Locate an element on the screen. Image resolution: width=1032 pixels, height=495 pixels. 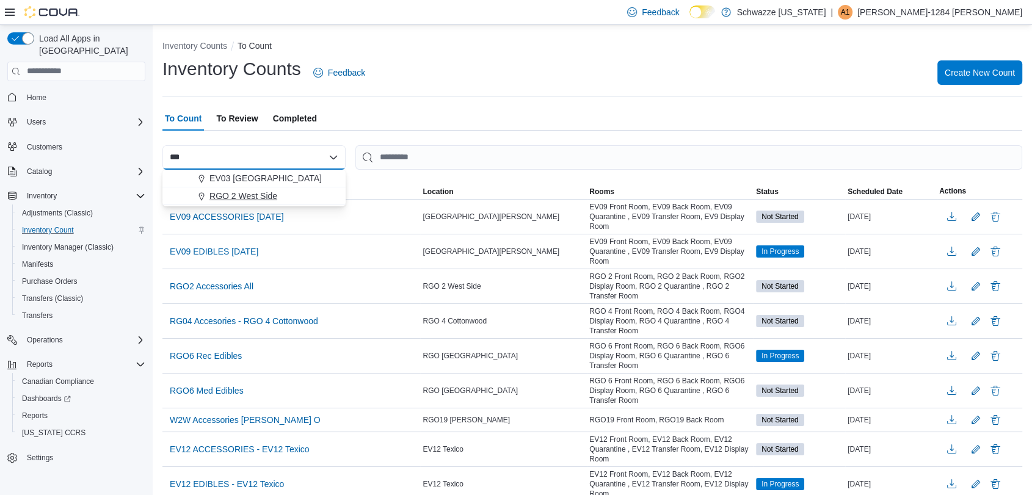
span: Location is located at coordinates (438, 192).